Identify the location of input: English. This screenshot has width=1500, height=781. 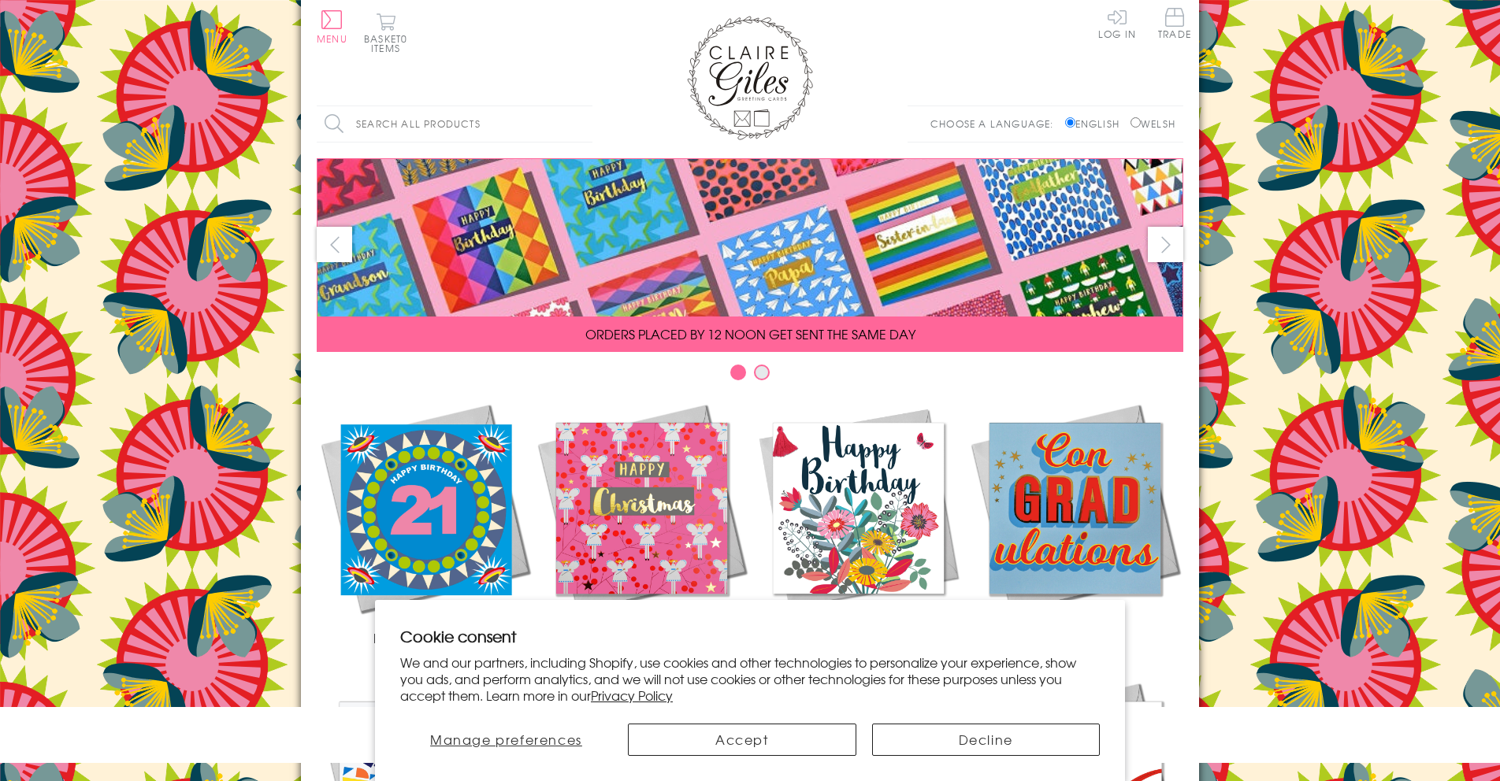
(1070, 122).